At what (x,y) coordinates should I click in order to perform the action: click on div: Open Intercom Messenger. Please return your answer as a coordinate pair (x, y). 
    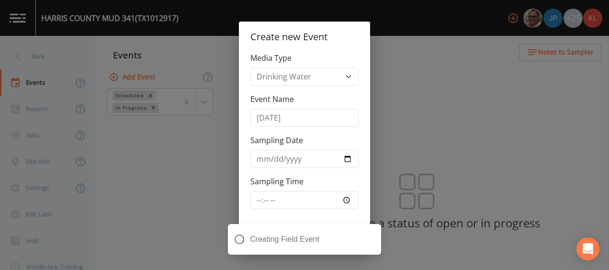
    Looking at the image, I should click on (588, 249).